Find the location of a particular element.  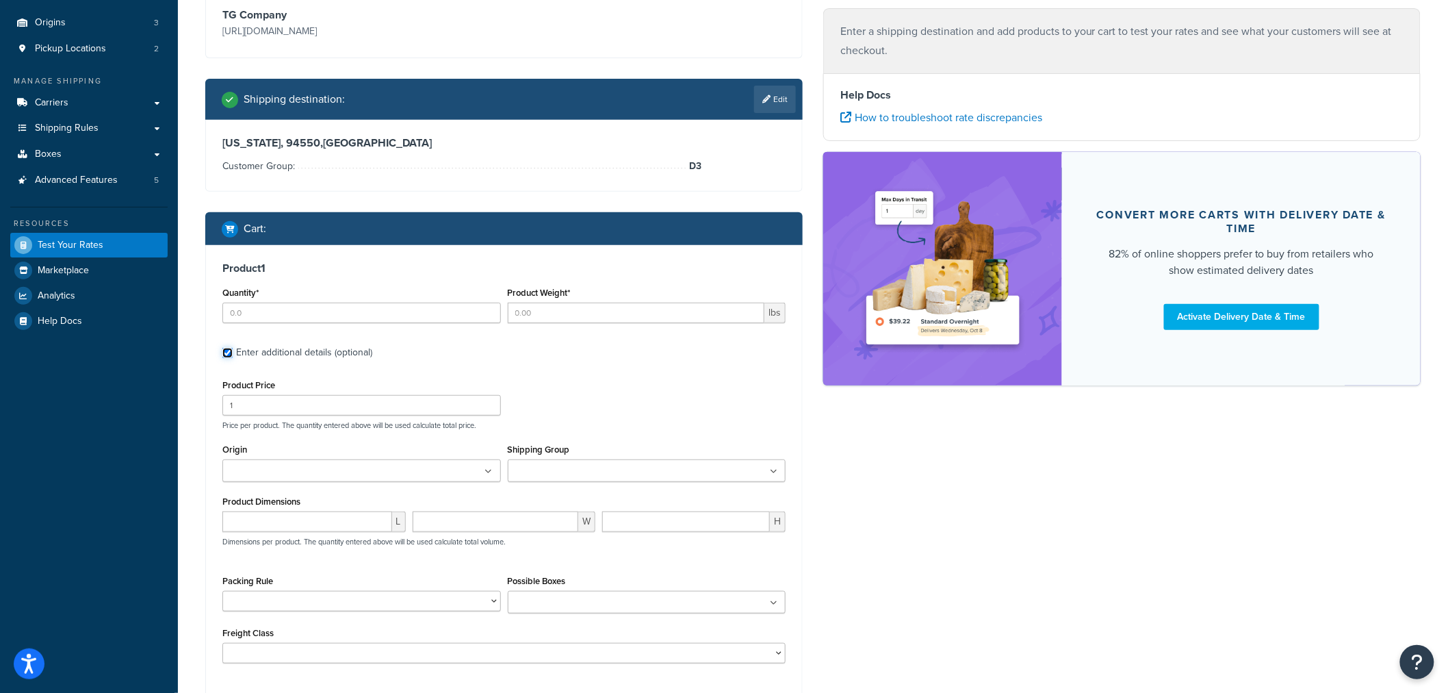

span: Analytics is located at coordinates (56, 296).